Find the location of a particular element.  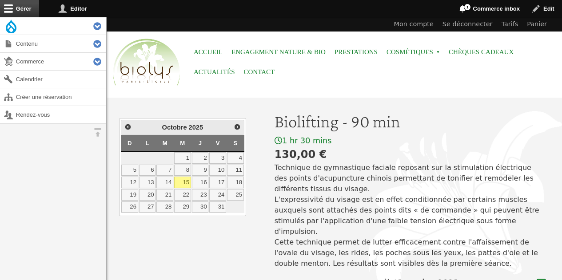

a: 1 is located at coordinates (182, 158).